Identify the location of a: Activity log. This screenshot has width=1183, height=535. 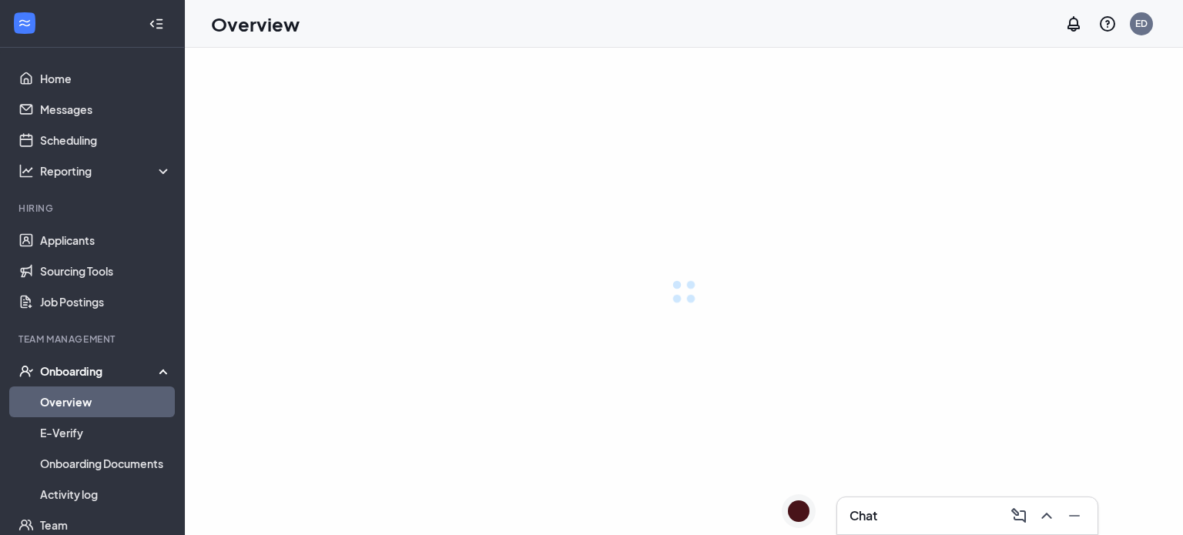
(106, 495).